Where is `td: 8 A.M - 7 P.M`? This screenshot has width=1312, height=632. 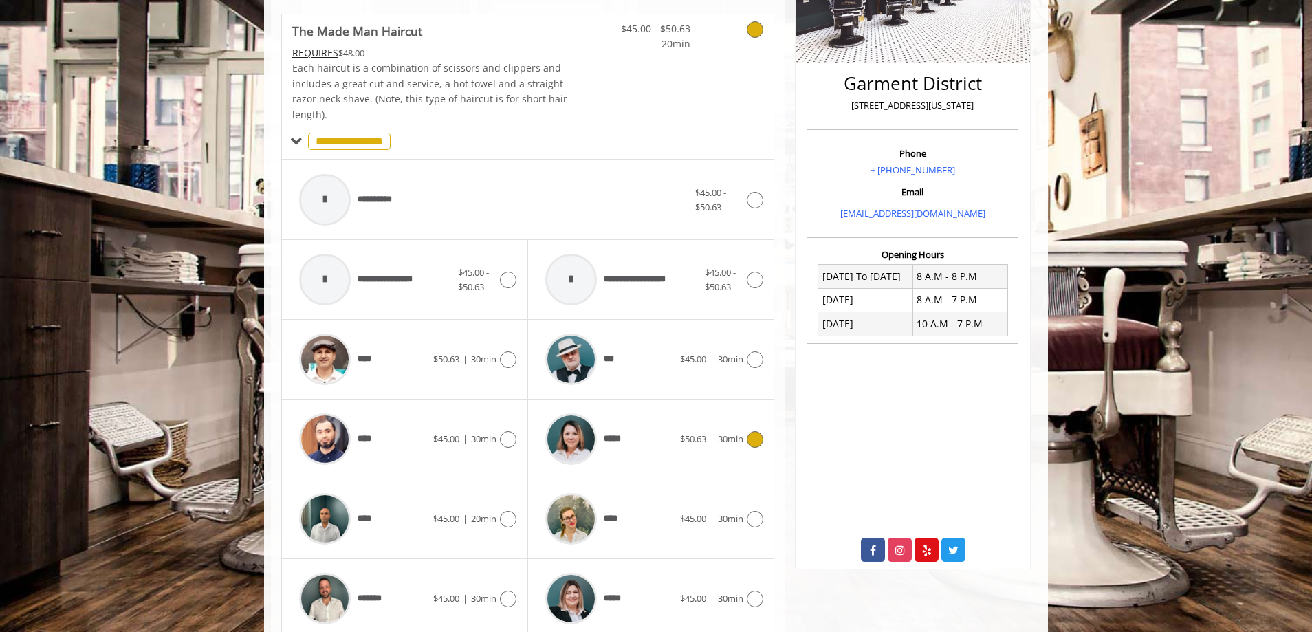
td: 8 A.M - 7 P.M is located at coordinates (960, 300).